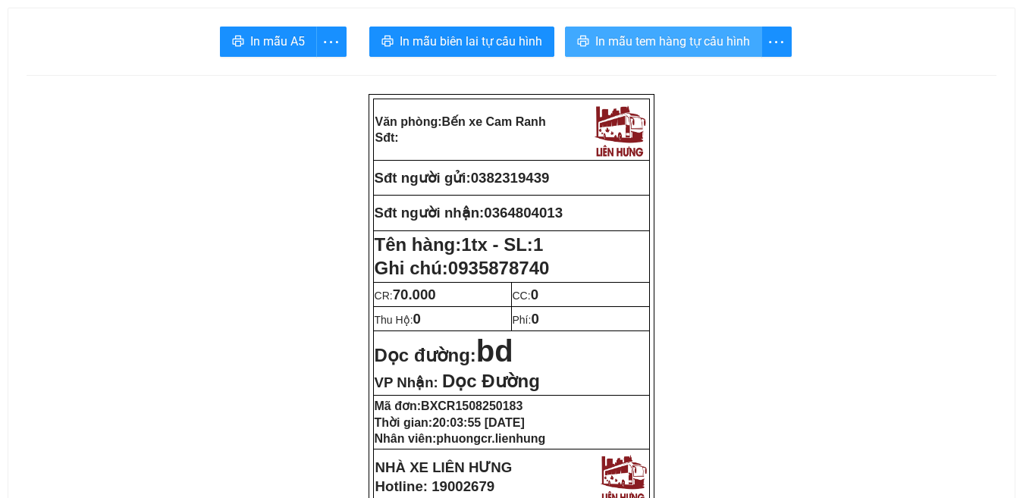 Image resolution: width=1023 pixels, height=498 pixels. Describe the element at coordinates (443, 467) in the screenshot. I see `strong: NHÀ XE LIÊN HƯNG` at that location.